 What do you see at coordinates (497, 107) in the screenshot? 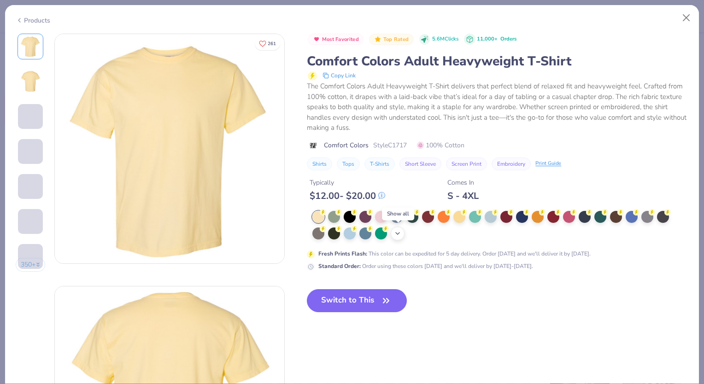
I see `div: The Comfort Colors Adult Heavyweight T-Shirt delivers that perfect blend of relaxed fit and heavy...` at bounding box center [497, 107].